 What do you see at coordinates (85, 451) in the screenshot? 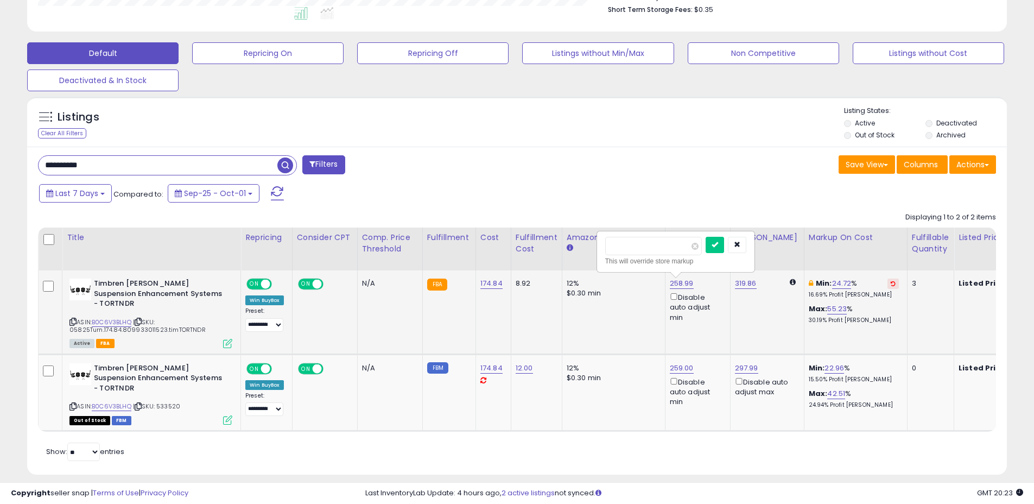
I see `span: Show: entries` at bounding box center [85, 451].